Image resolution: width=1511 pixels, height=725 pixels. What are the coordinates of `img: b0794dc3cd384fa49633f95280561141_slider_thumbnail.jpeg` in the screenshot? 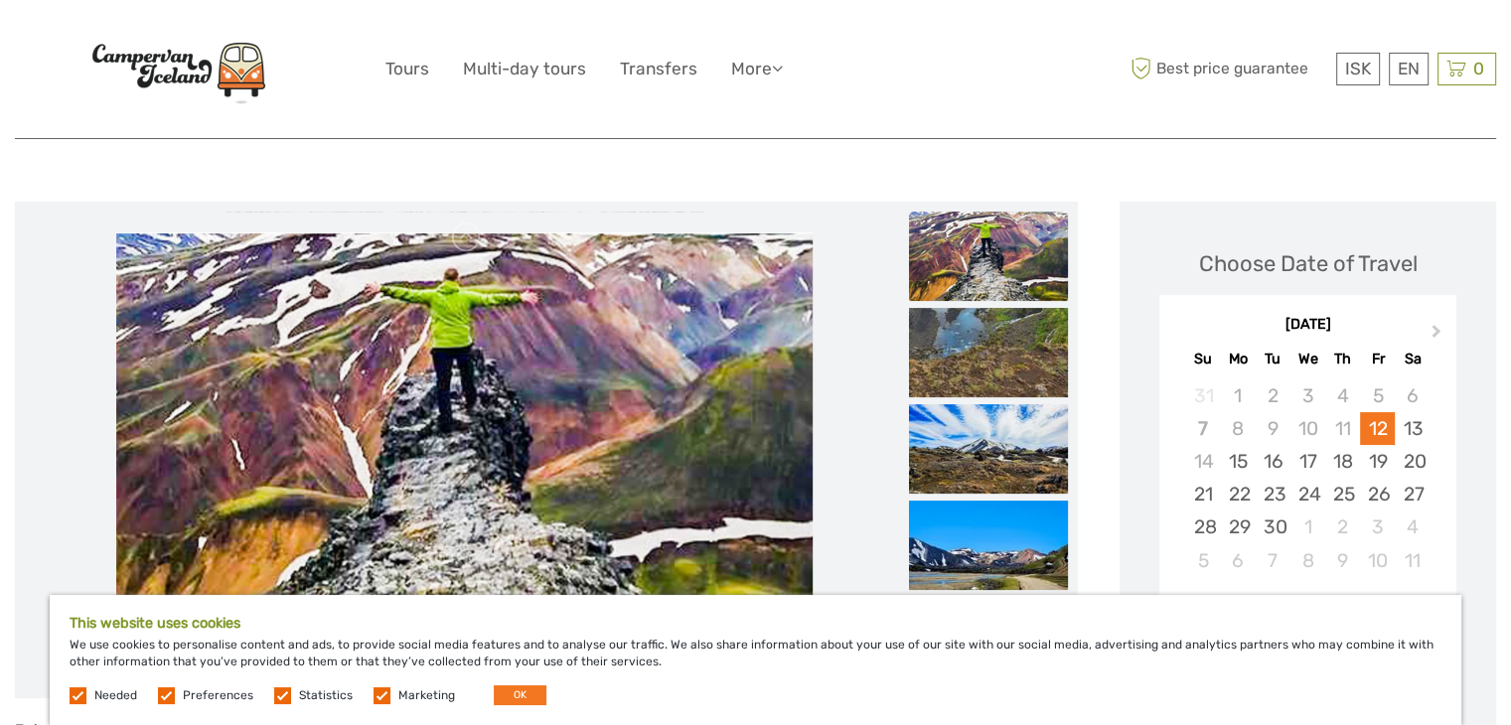 It's located at (989, 545).